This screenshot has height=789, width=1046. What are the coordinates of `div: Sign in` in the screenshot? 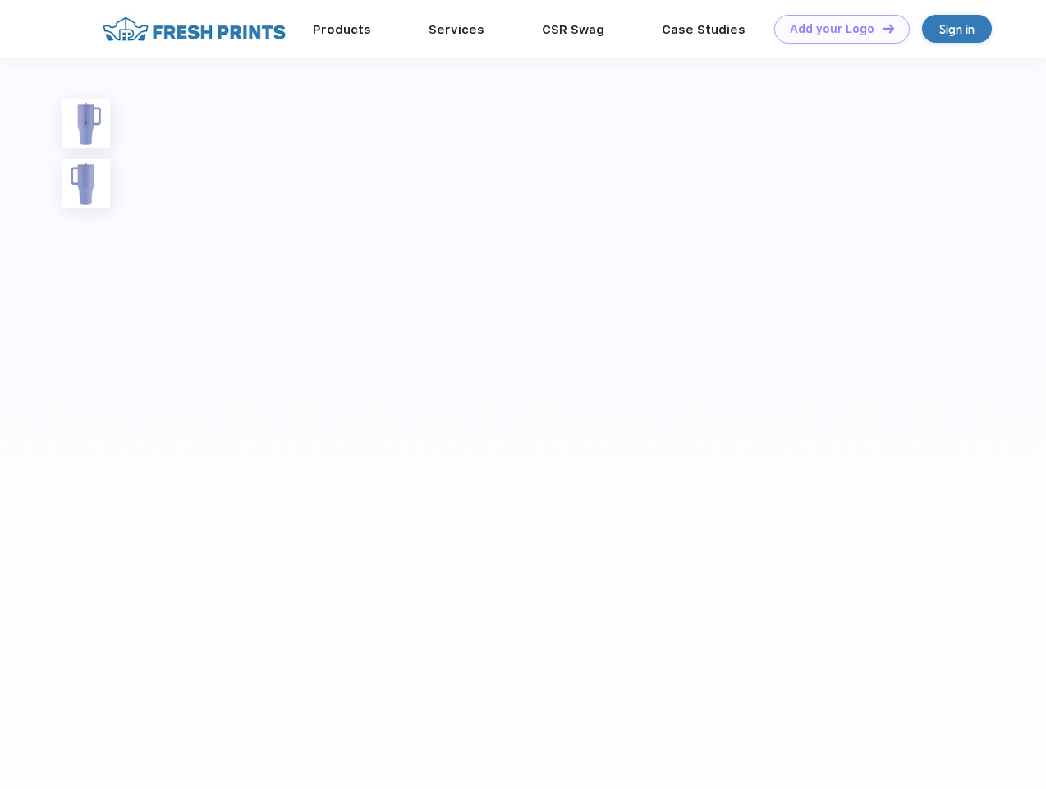 It's located at (957, 29).